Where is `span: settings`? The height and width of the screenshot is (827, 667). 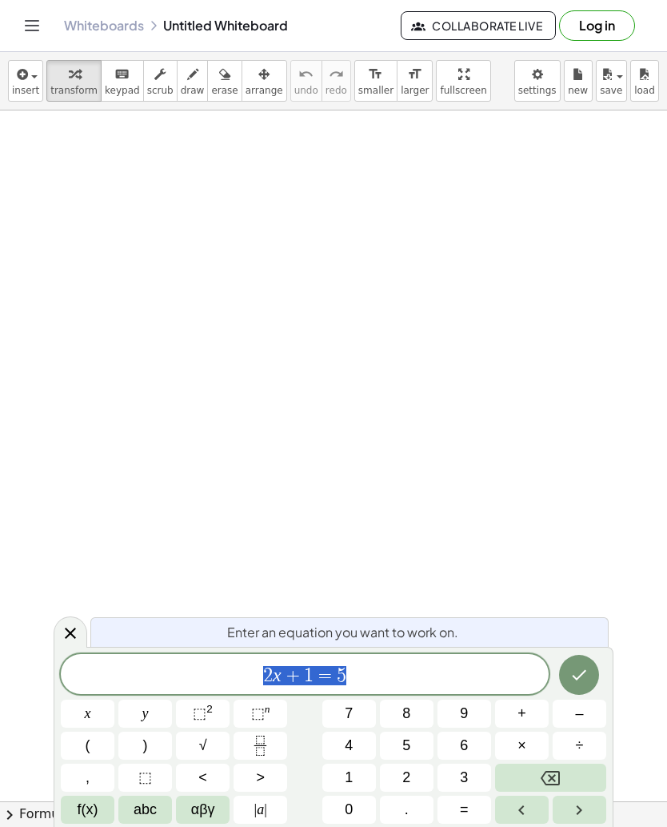
span: settings is located at coordinates (538, 90).